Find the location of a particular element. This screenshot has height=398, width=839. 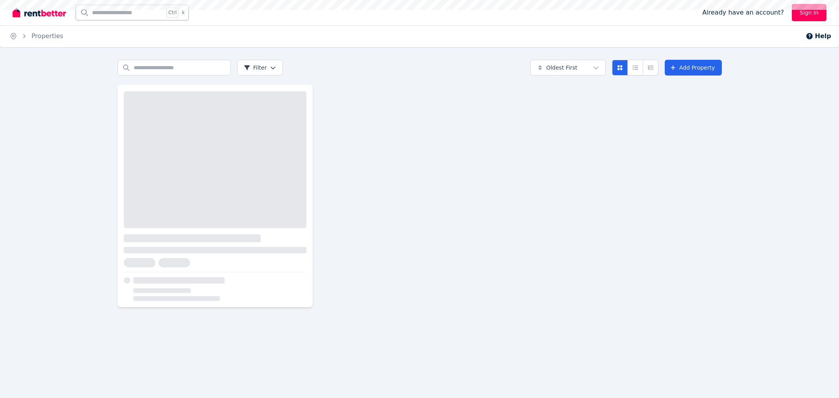

button: Compact list view is located at coordinates (635, 68).